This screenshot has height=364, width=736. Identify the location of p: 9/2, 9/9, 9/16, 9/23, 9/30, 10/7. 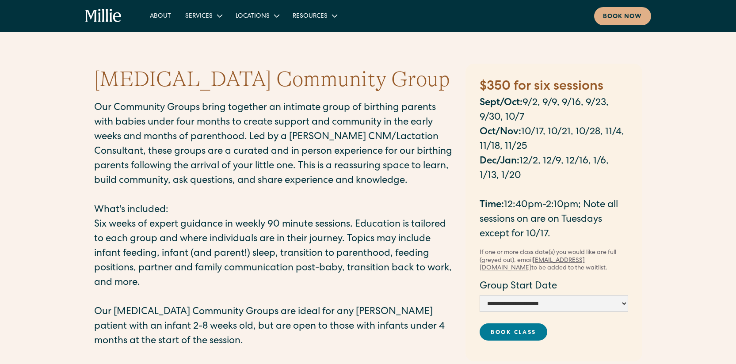
(554, 111).